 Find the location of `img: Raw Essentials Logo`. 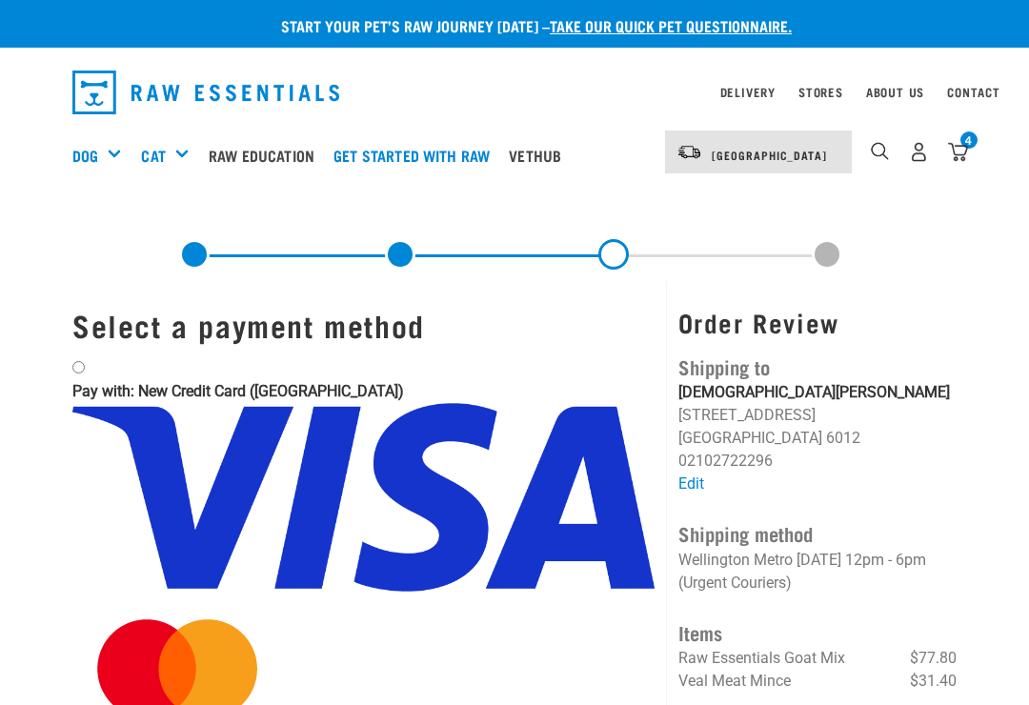

img: Raw Essentials Logo is located at coordinates (206, 92).